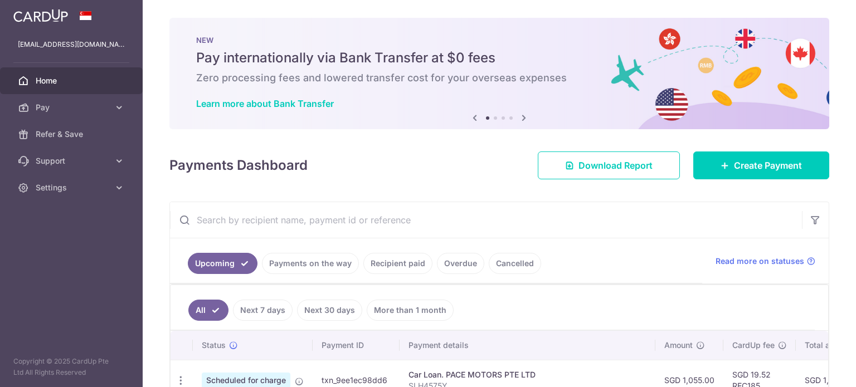 The width and height of the screenshot is (856, 387). I want to click on span: Home, so click(72, 81).